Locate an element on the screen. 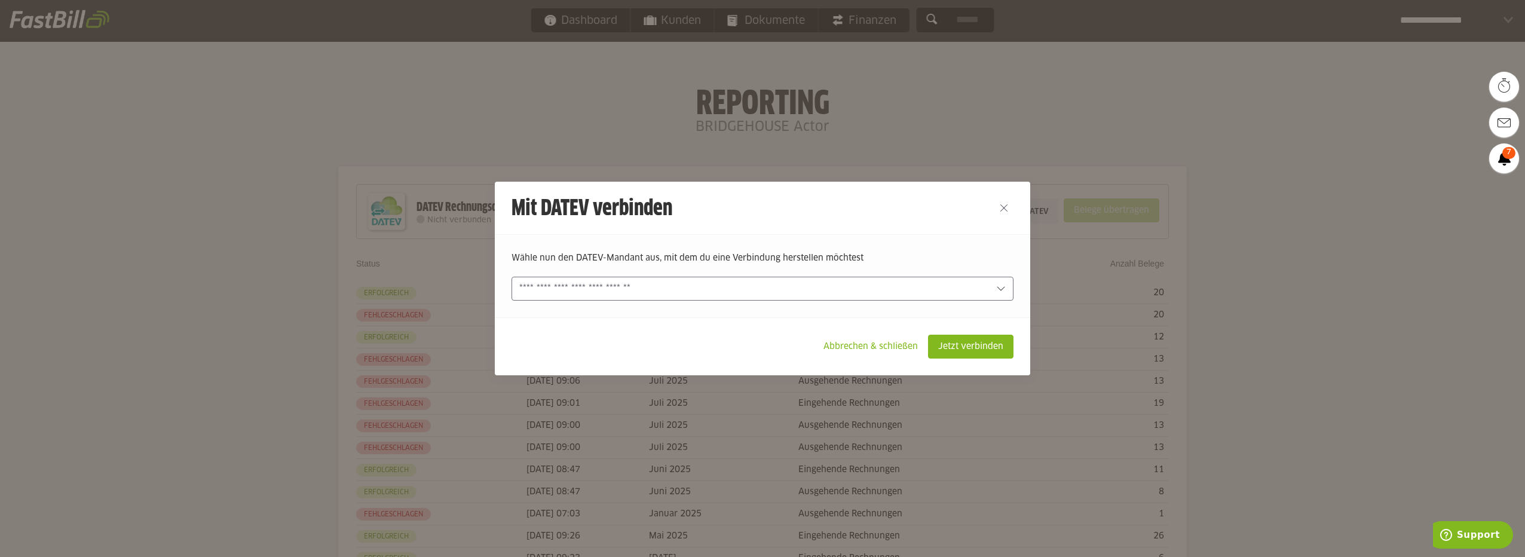 This screenshot has width=1525, height=557. sl-button: Abbrechen & schließen is located at coordinates (871, 347).